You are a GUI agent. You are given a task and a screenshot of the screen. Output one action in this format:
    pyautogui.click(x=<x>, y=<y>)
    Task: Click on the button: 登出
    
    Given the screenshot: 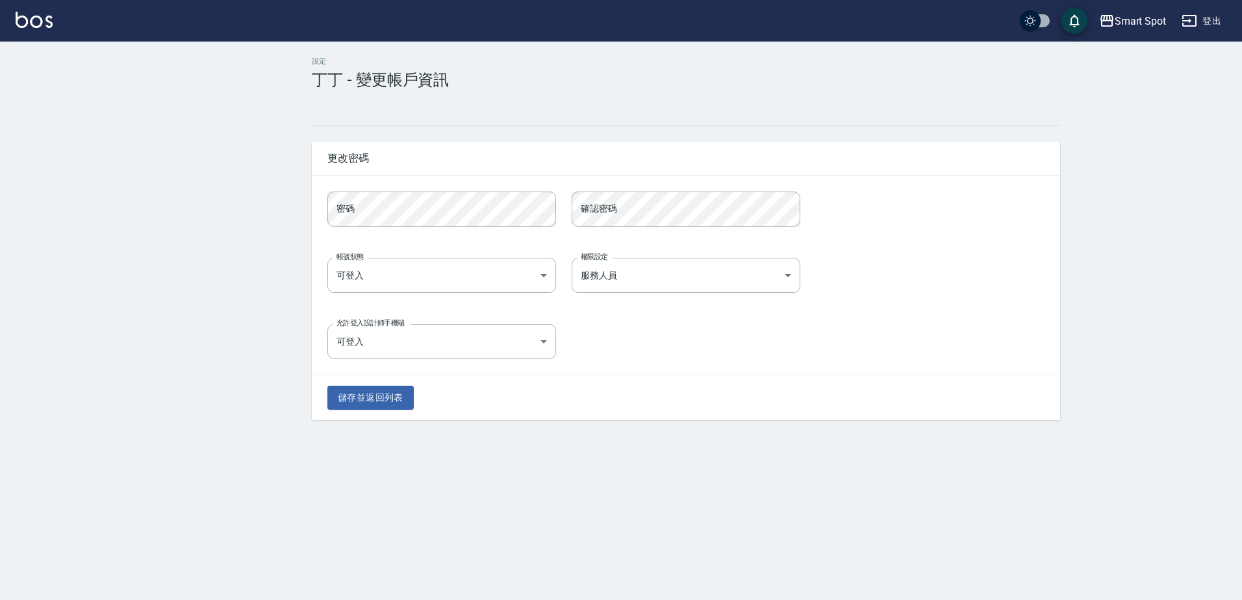 What is the action you would take?
    pyautogui.click(x=1201, y=21)
    